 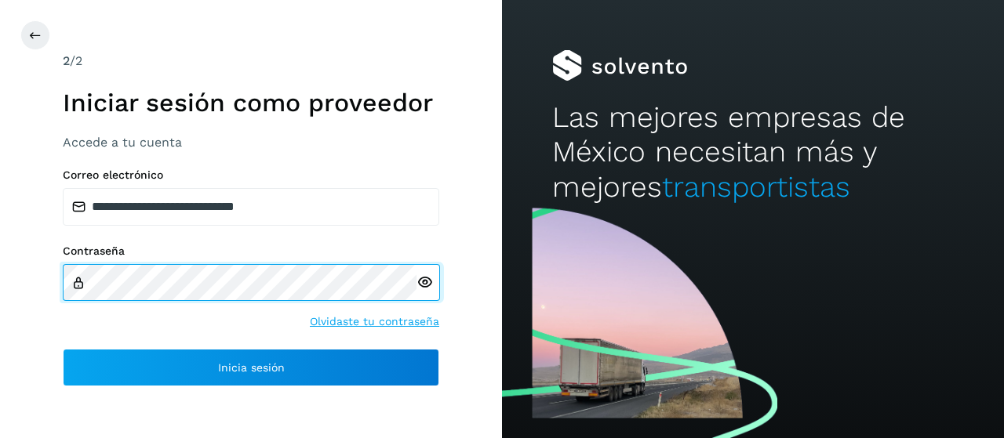 What do you see at coordinates (374, 321) in the screenshot?
I see `a: Olvidaste tu contraseña` at bounding box center [374, 321].